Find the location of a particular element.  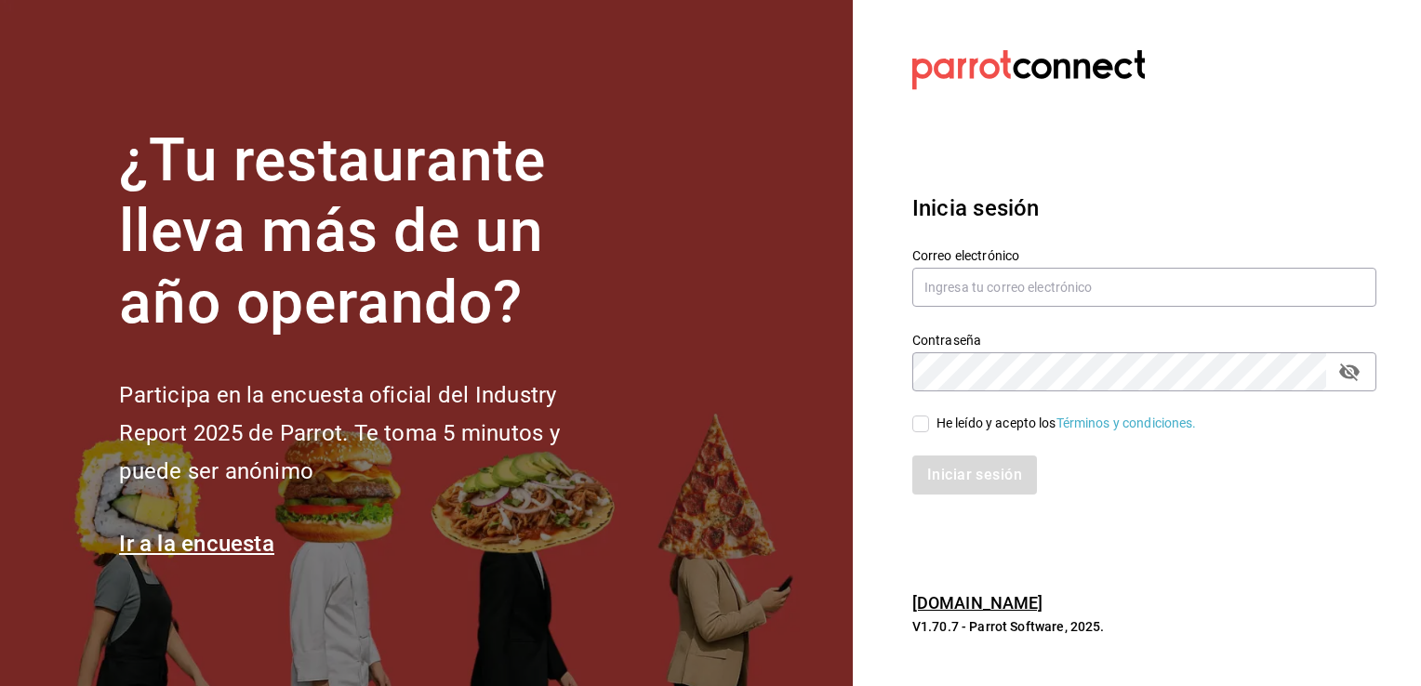

label: Contraseña is located at coordinates (1144, 339).